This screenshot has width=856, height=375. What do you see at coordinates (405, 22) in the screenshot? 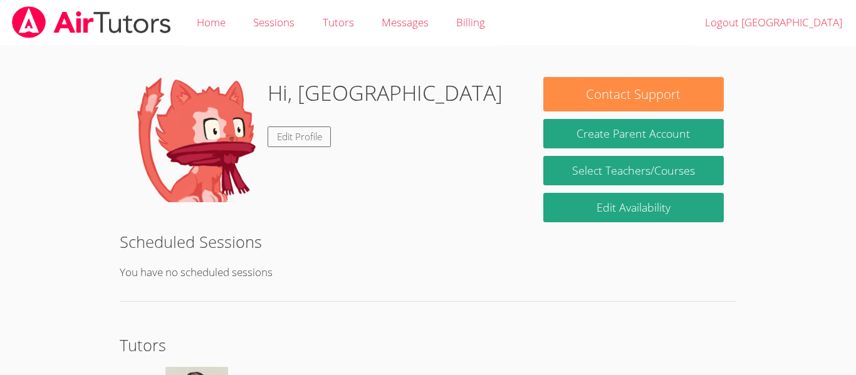
I see `span: Messages` at bounding box center [405, 22].